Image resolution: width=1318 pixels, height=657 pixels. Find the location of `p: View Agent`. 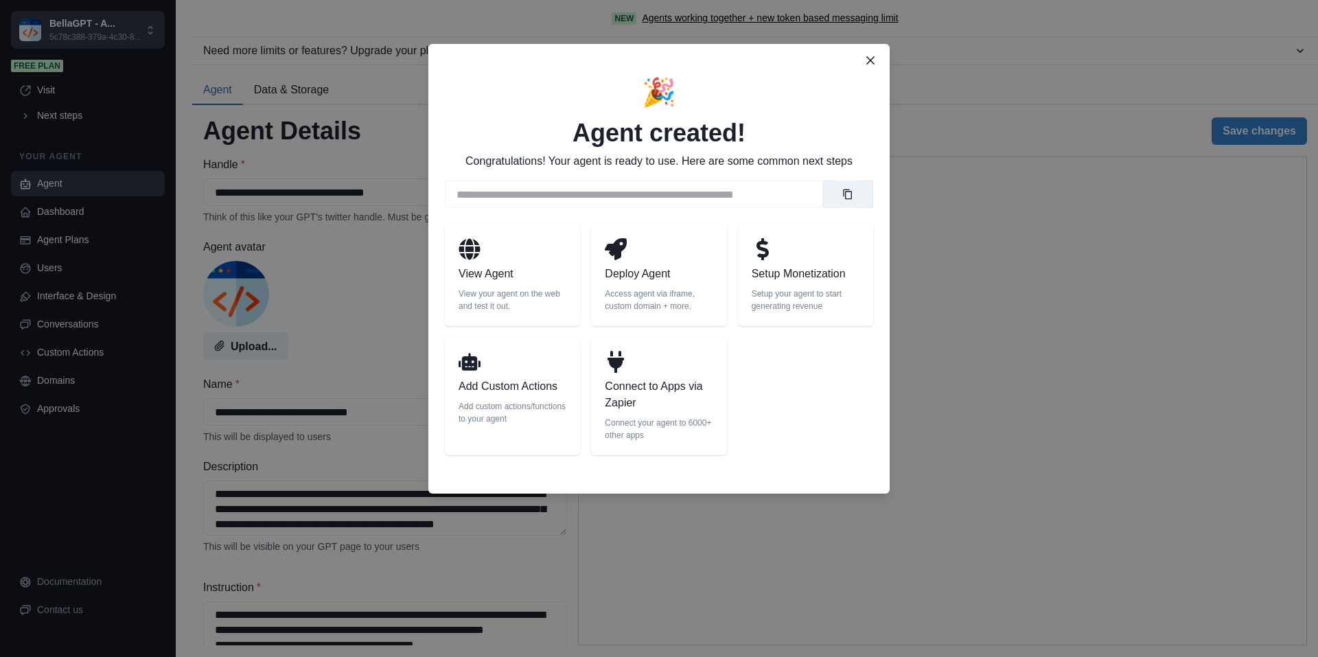

p: View Agent is located at coordinates (512, 274).